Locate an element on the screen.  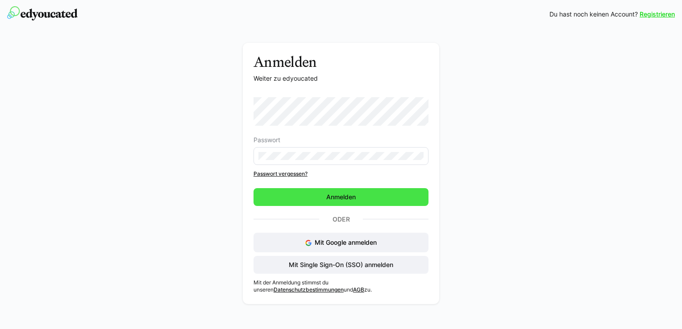
p: Oder is located at coordinates (341, 220).